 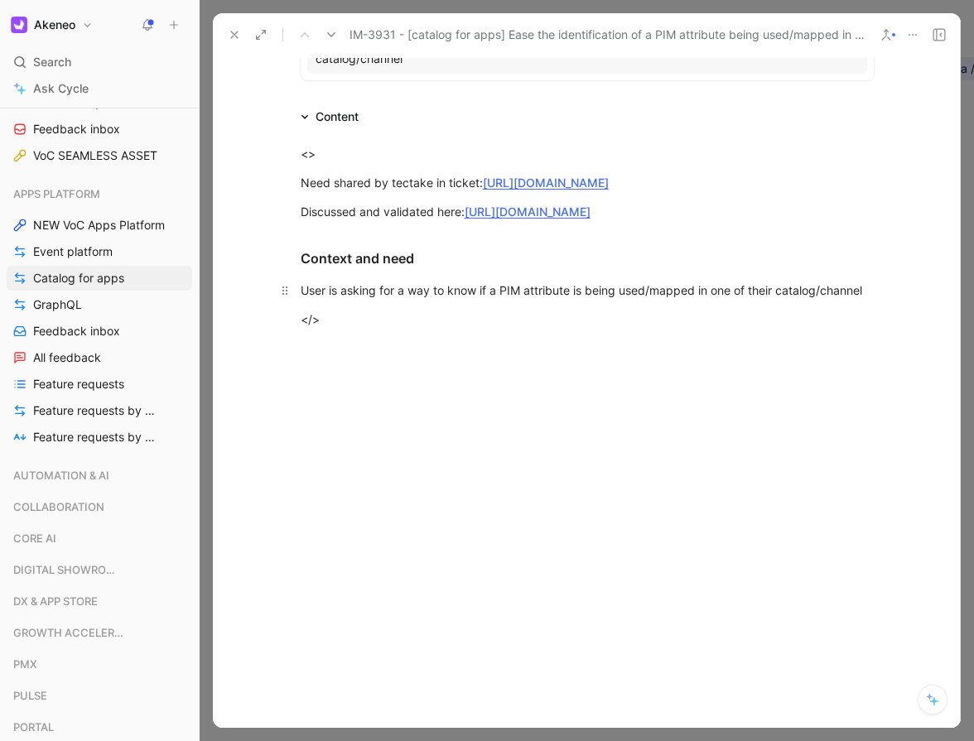 I want to click on span: PMX, so click(x=25, y=664).